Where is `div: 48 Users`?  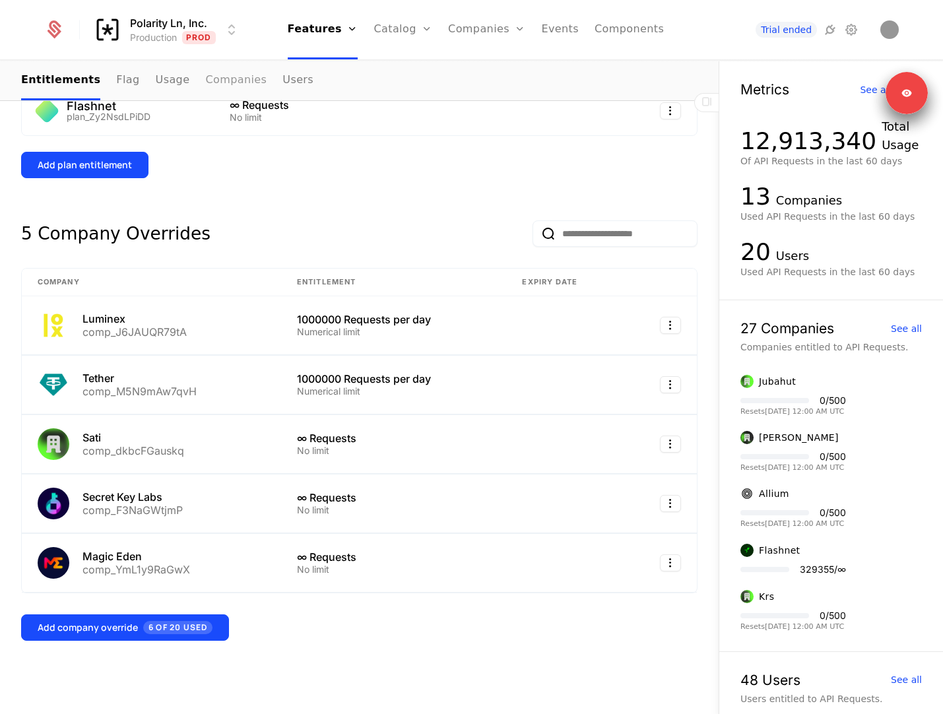 div: 48 Users is located at coordinates (770, 680).